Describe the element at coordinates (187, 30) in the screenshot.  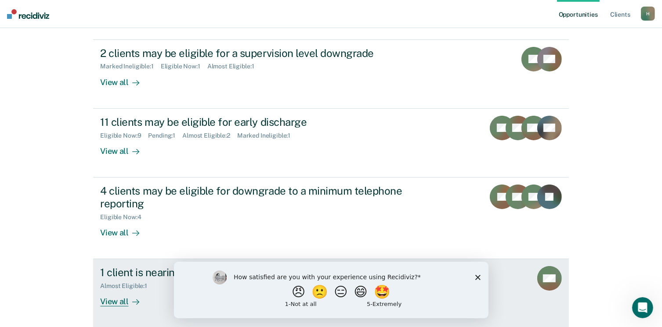
I see `button: 4` at that location.